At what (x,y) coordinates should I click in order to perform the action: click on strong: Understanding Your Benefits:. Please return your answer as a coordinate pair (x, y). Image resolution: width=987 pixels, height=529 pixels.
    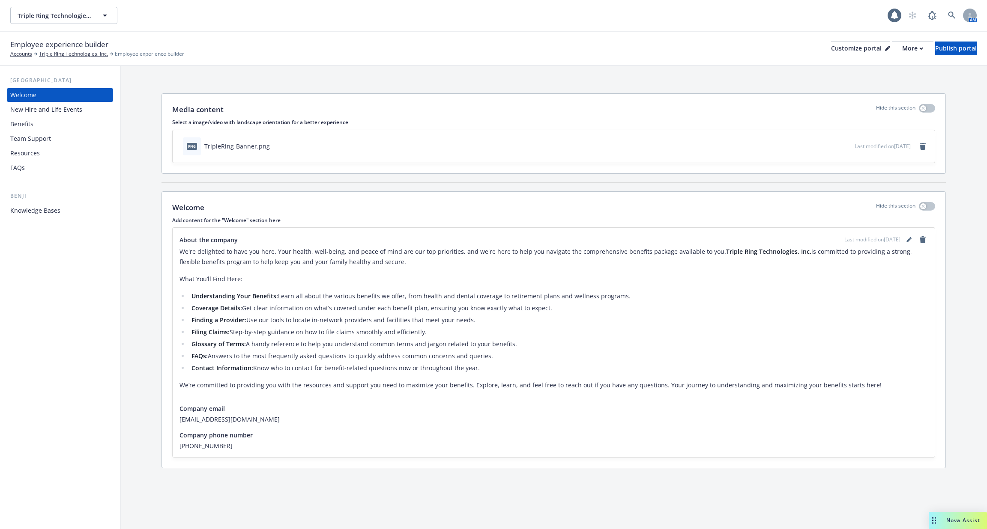
    Looking at the image, I should click on (235, 296).